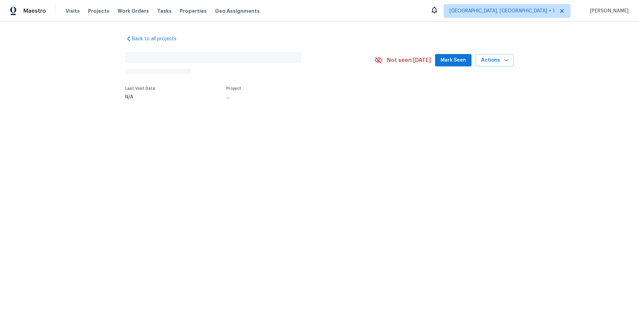 The width and height of the screenshot is (639, 330). Describe the element at coordinates (237, 11) in the screenshot. I see `span: Geo Assignments` at that location.